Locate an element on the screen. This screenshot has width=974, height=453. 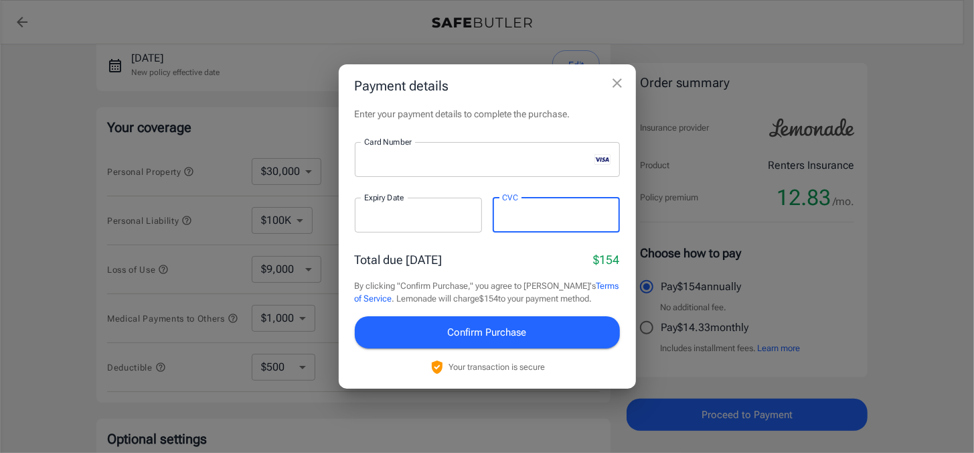
label: Card Number is located at coordinates (388, 141).